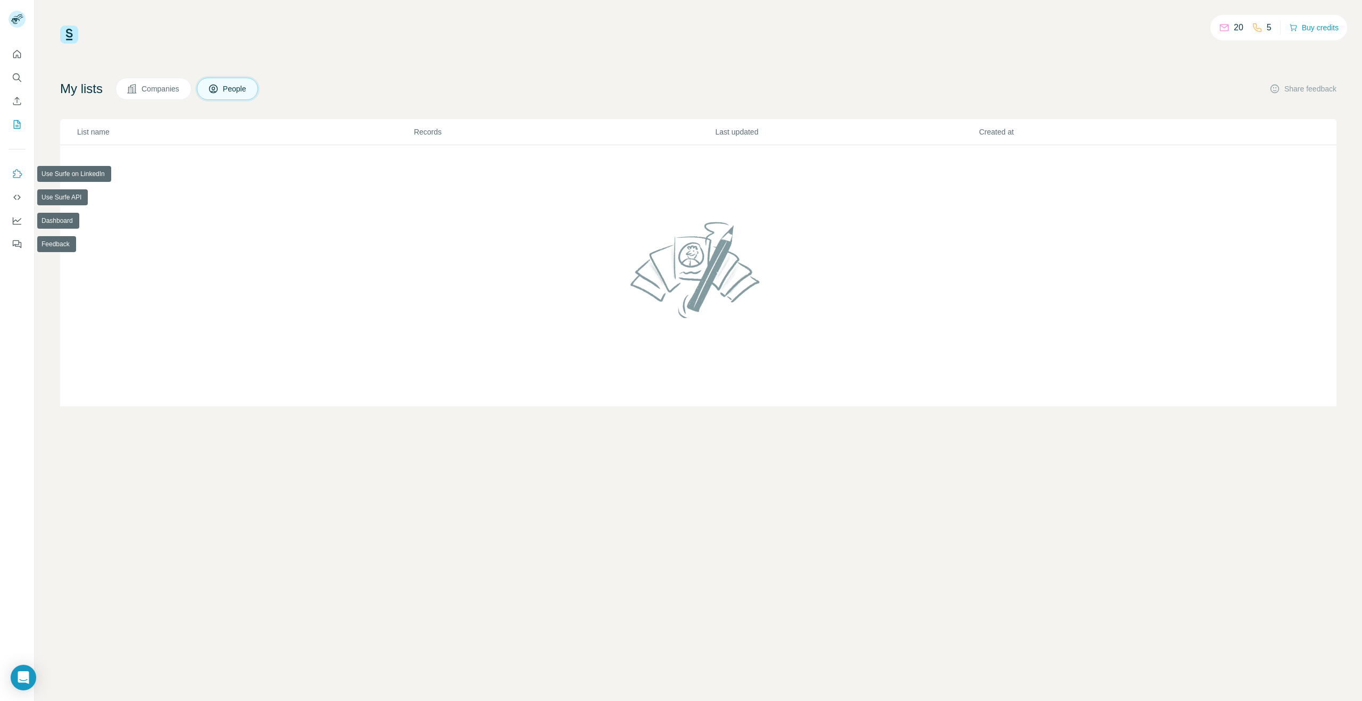  I want to click on p: List name, so click(245, 132).